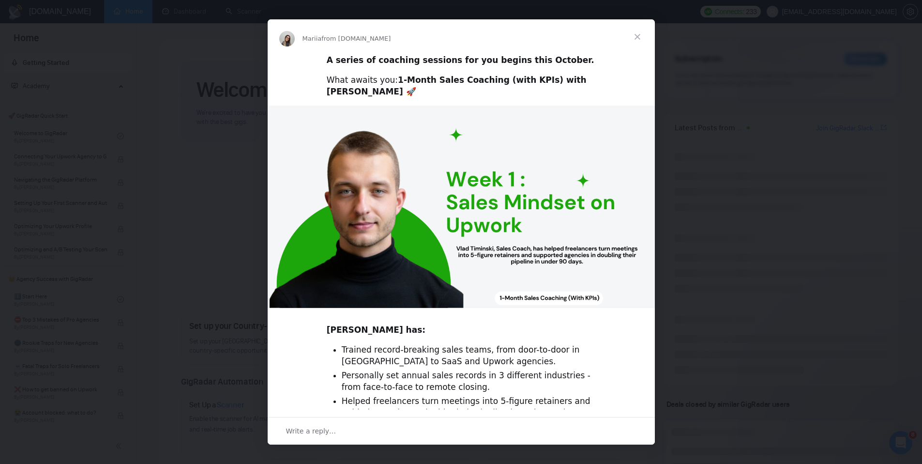 This screenshot has height=464, width=922. What do you see at coordinates (461, 430) in the screenshot?
I see `div: Open conversation and reply` at bounding box center [461, 430].